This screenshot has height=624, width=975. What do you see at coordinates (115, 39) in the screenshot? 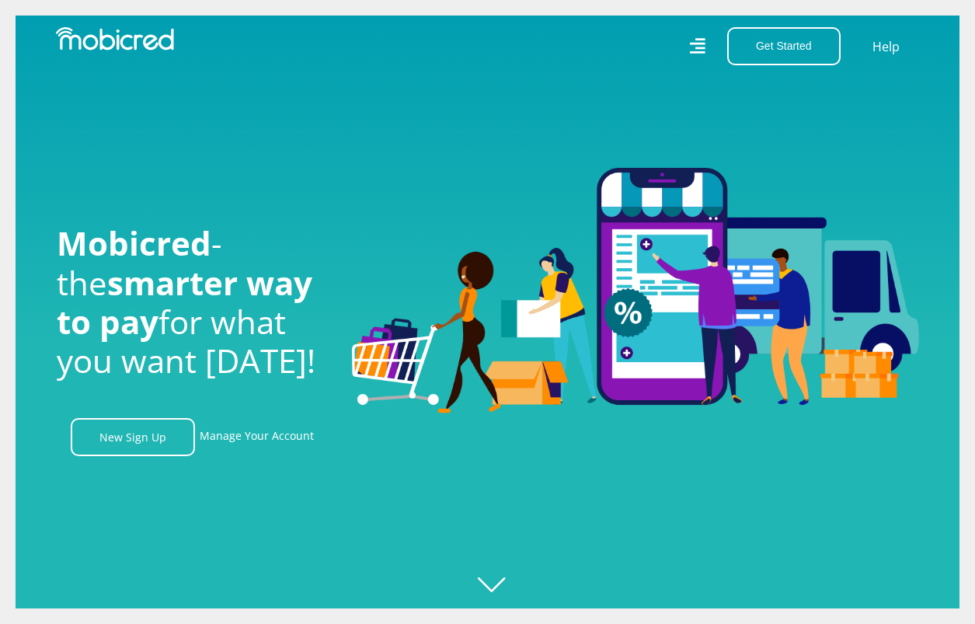
I see `img: Mobicred` at bounding box center [115, 39].